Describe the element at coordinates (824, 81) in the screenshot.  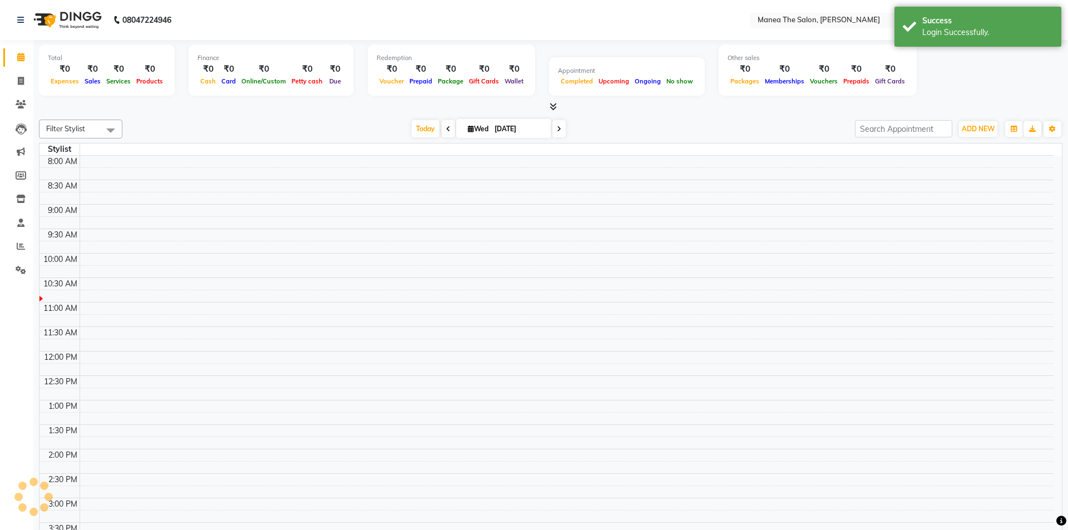
I see `span: Vouchers` at that location.